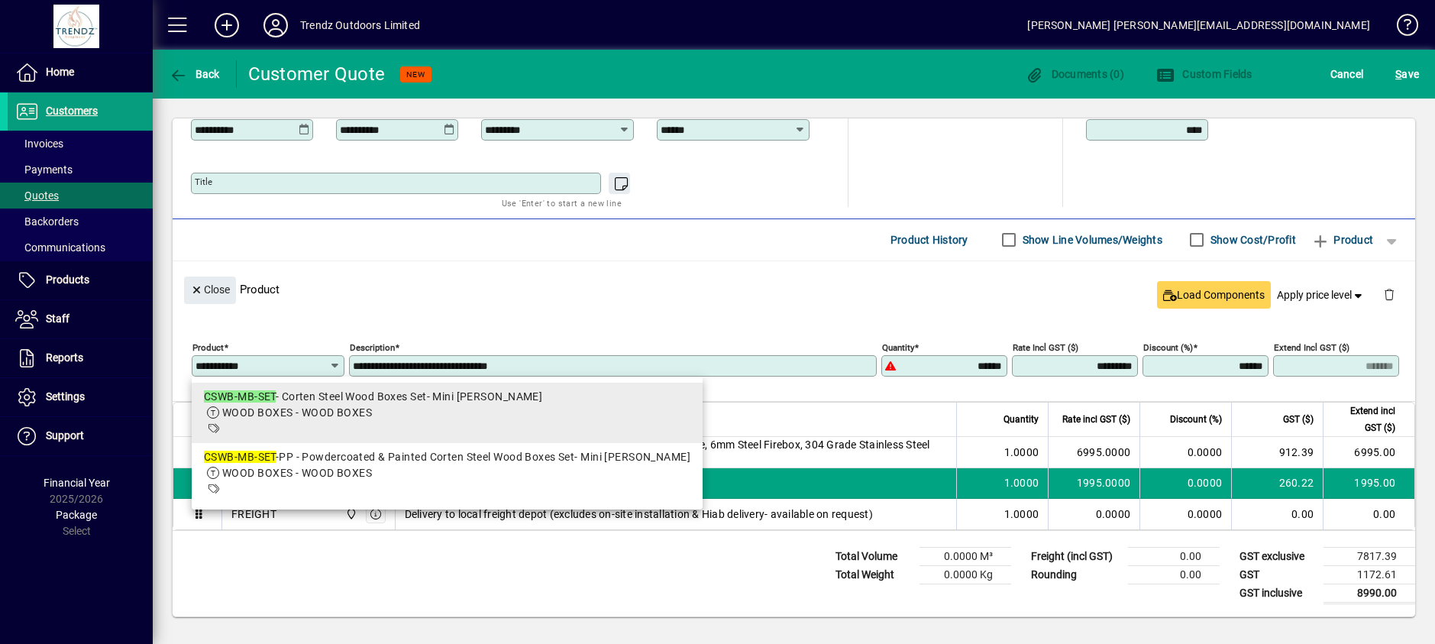  Describe the element at coordinates (929, 240) in the screenshot. I see `button: Product History` at that location.